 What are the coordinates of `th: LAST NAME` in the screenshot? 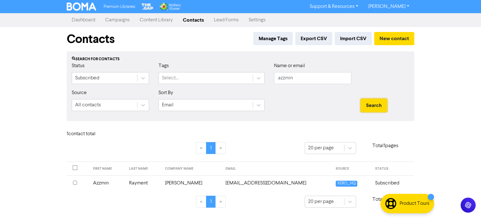 It's located at (143, 168).